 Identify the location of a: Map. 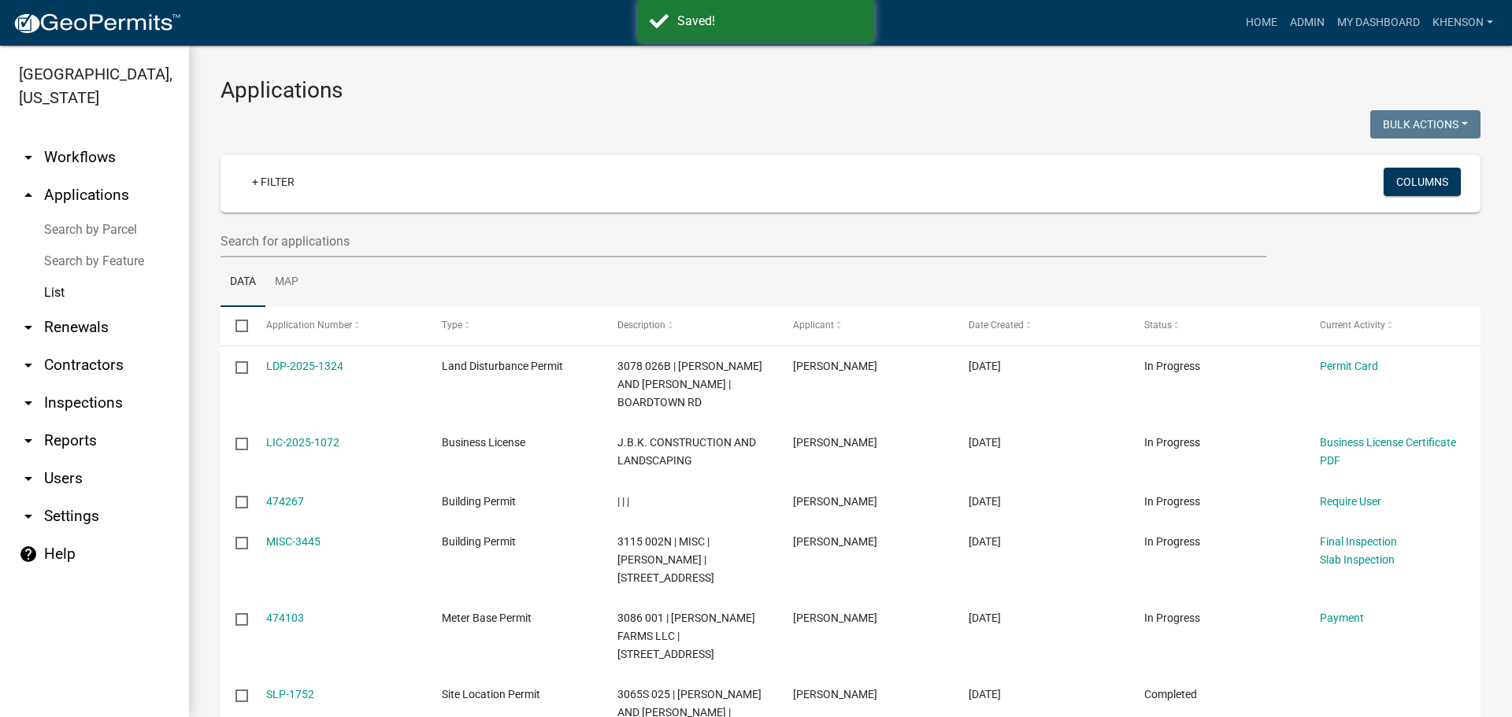
(287, 283).